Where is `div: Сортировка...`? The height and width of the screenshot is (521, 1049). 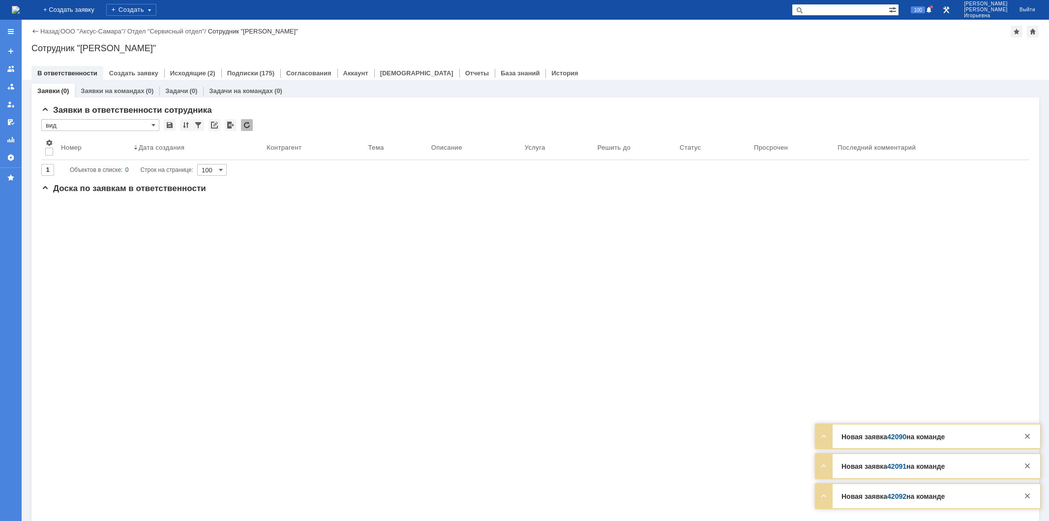 div: Сортировка... is located at coordinates (186, 125).